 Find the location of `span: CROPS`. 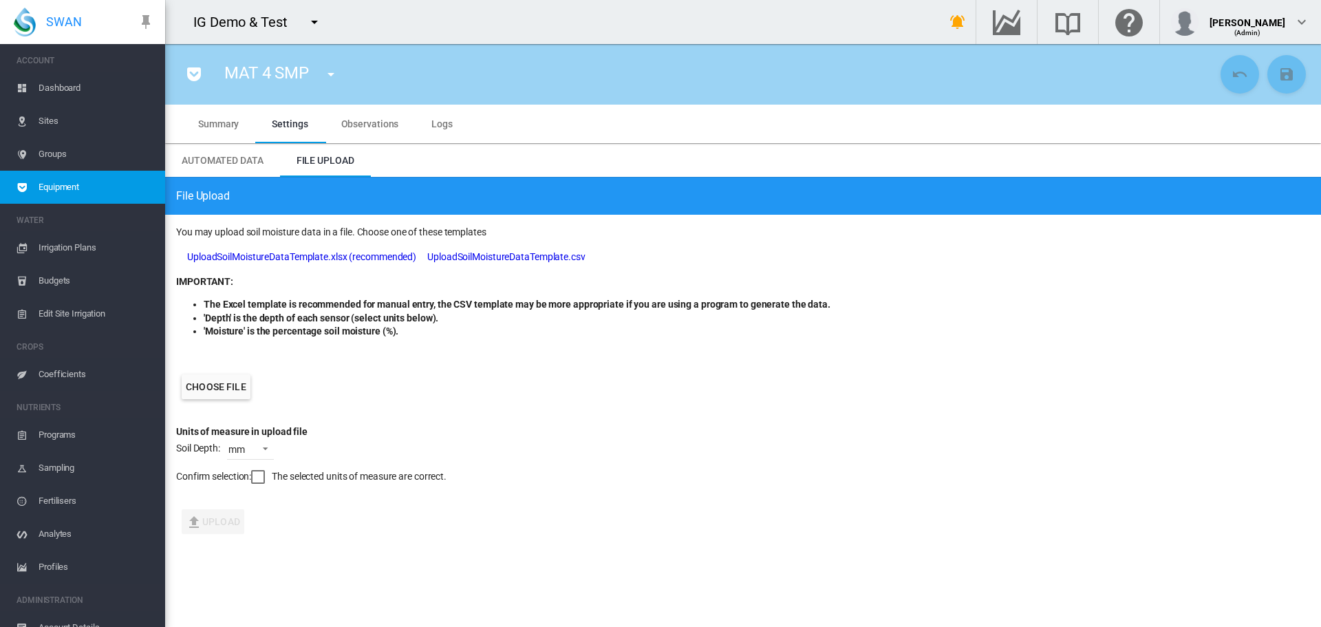

span: CROPS is located at coordinates (85, 347).